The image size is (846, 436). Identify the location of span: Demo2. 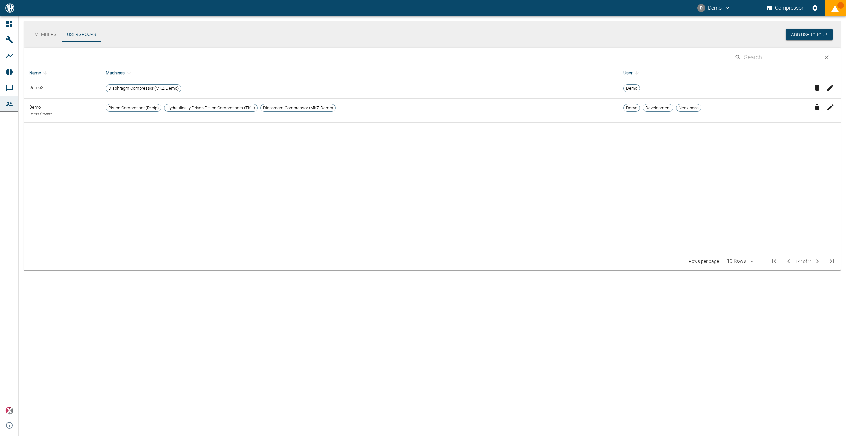
(62, 87).